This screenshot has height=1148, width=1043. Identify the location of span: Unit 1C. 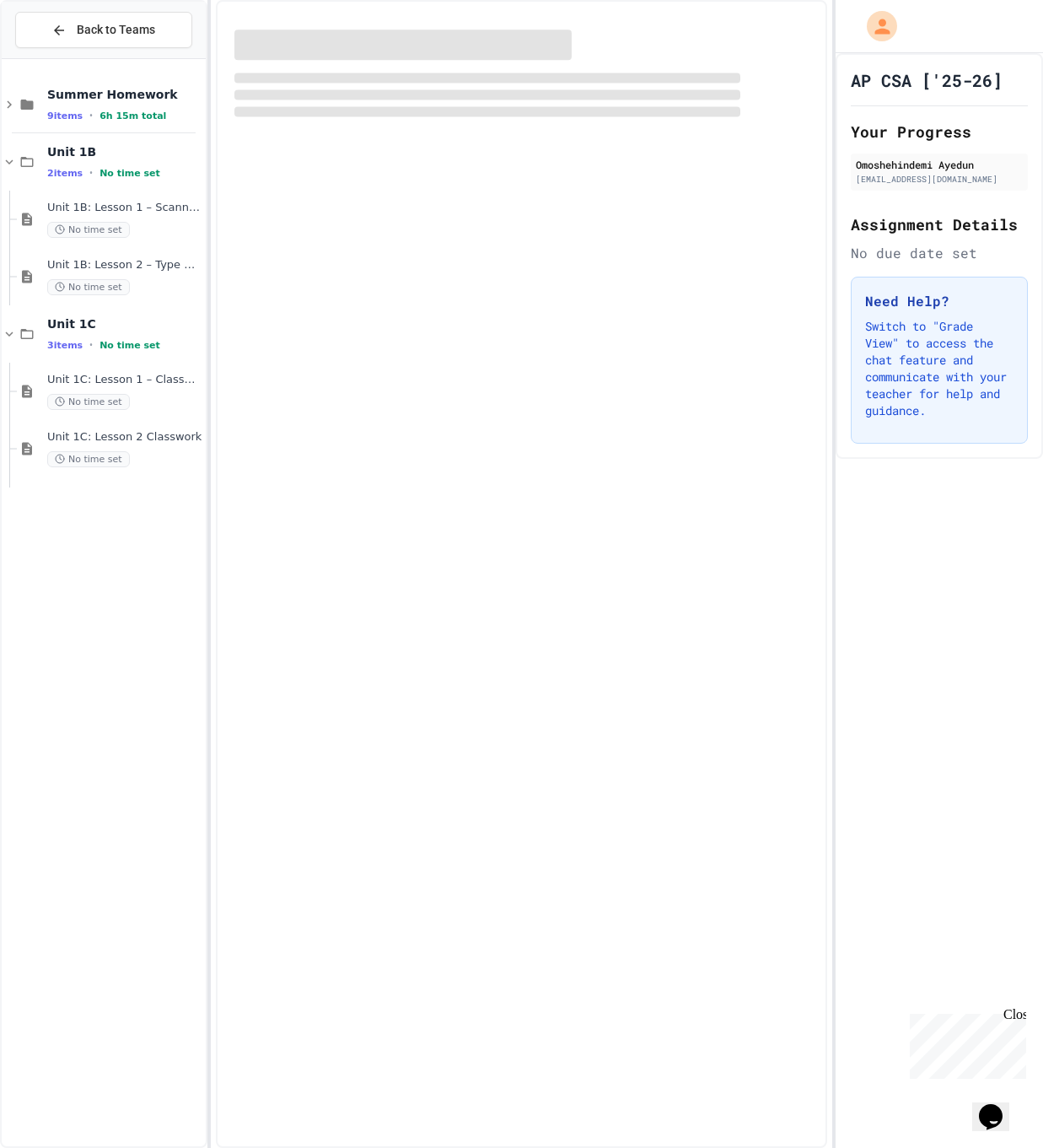
(125, 323).